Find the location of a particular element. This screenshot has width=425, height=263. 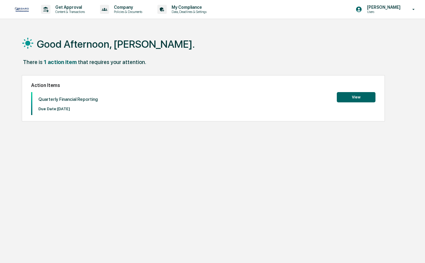

div: There is is located at coordinates (33, 62).